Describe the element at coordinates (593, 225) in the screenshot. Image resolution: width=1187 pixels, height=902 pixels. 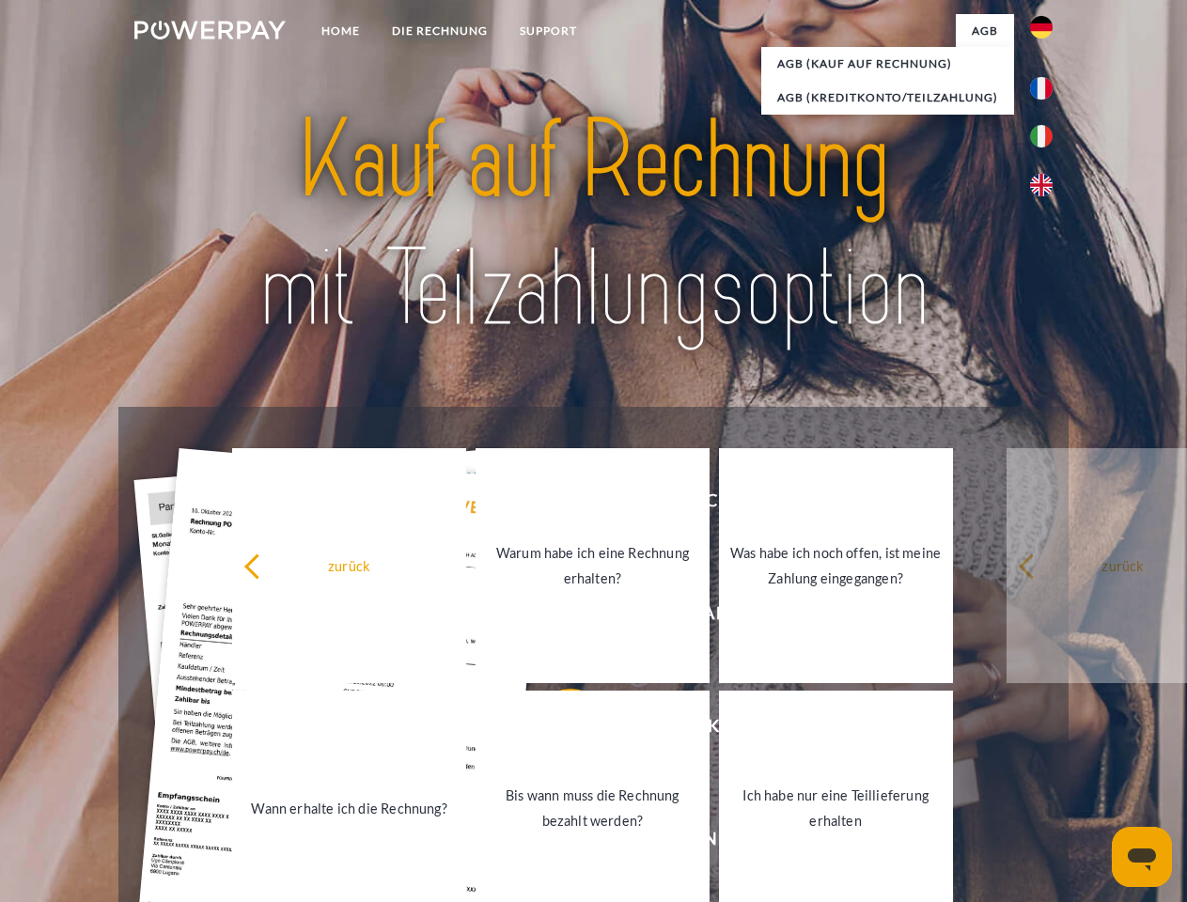
I see `img: title-powerpay_de.svg` at that location.